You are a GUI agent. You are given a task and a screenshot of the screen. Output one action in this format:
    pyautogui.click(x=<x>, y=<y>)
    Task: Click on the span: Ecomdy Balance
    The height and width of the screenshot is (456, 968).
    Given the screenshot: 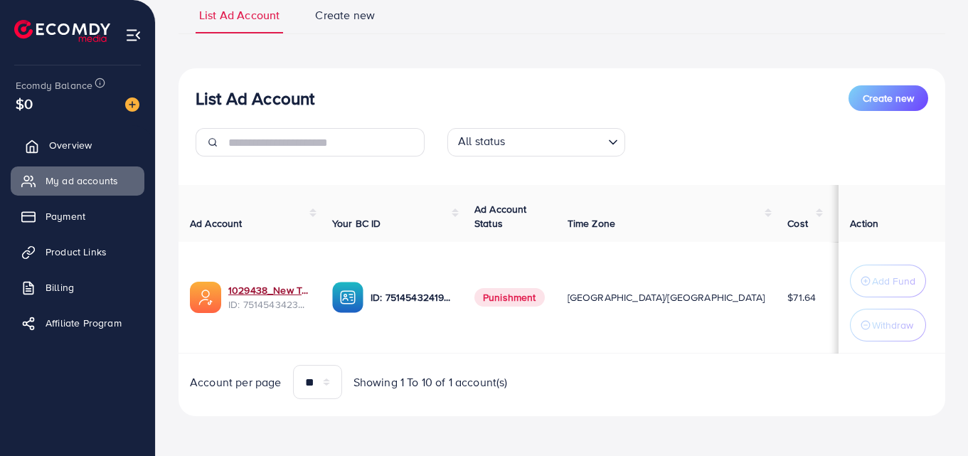 What is the action you would take?
    pyautogui.click(x=54, y=85)
    